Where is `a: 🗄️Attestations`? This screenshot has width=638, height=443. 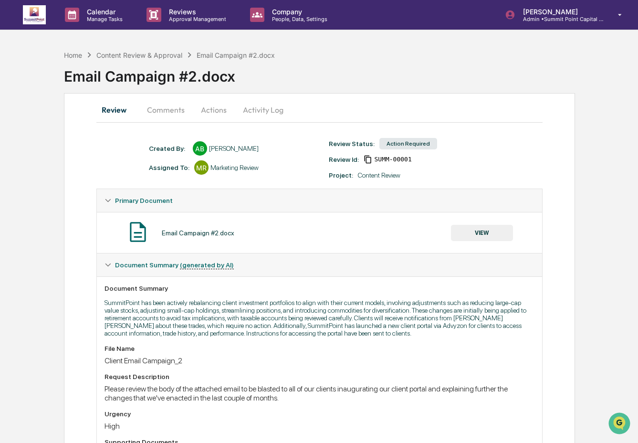
a: 🗄️Attestations is located at coordinates (94, 125).